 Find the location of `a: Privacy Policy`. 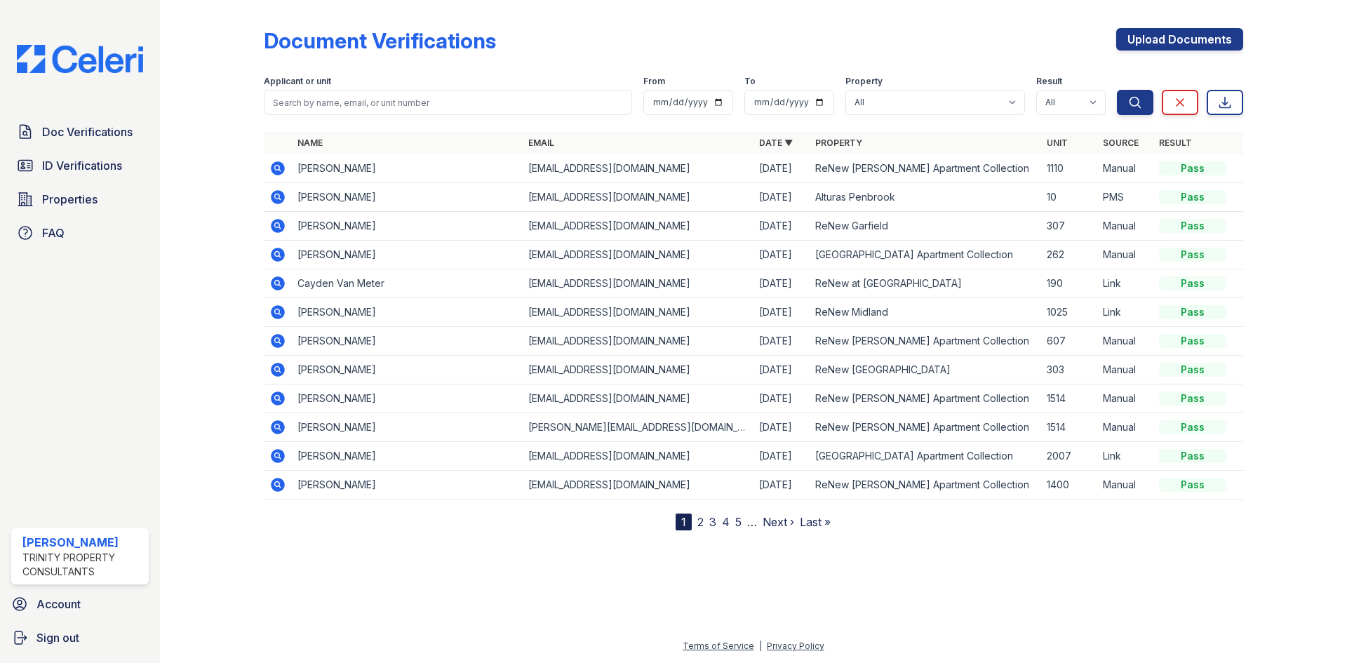

a: Privacy Policy is located at coordinates (796, 646).